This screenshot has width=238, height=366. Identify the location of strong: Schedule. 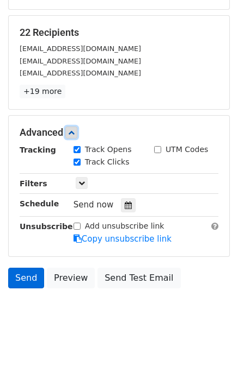
(39, 204).